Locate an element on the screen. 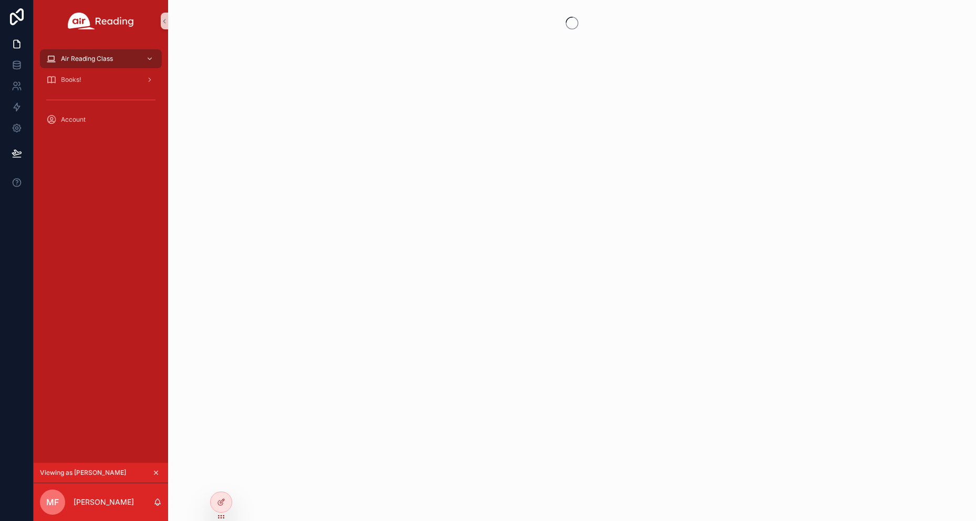  span: MF is located at coordinates (53, 502).